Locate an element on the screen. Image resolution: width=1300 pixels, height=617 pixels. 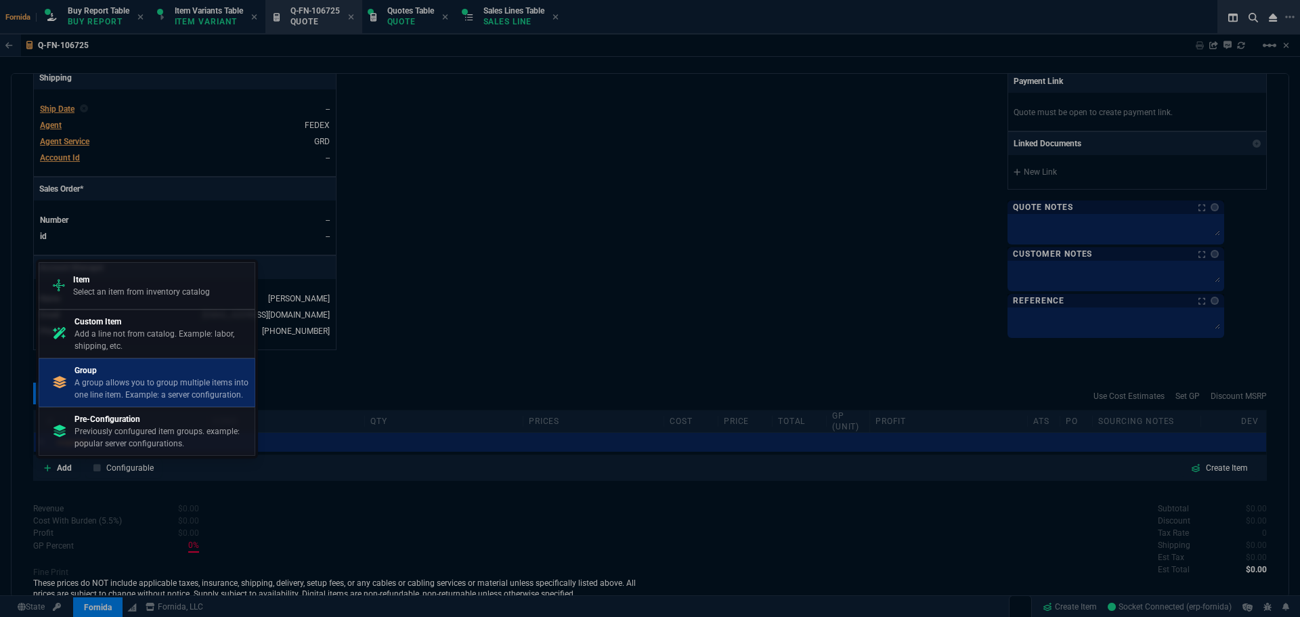
p: Group is located at coordinates (162, 370).